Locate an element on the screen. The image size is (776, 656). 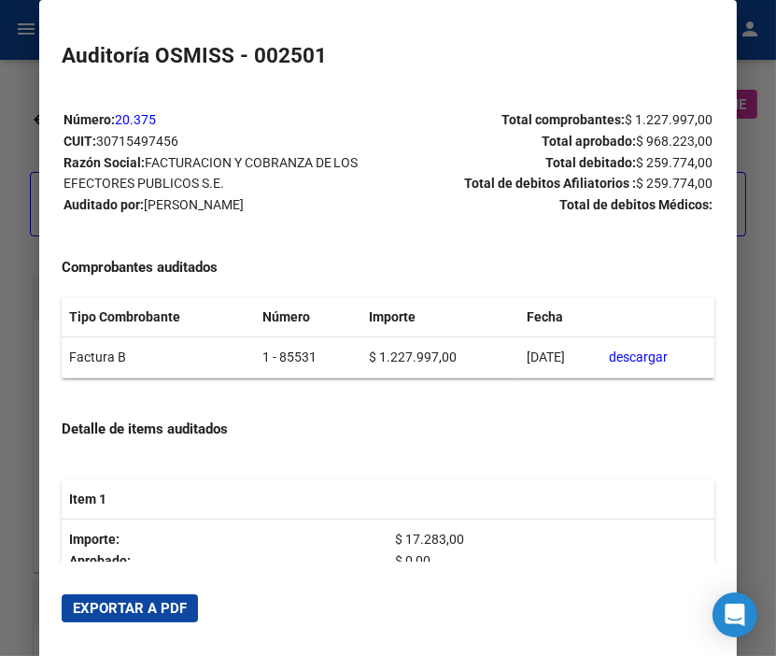
h2: Auditoría OSMISS - 002501 is located at coordinates (389, 56).